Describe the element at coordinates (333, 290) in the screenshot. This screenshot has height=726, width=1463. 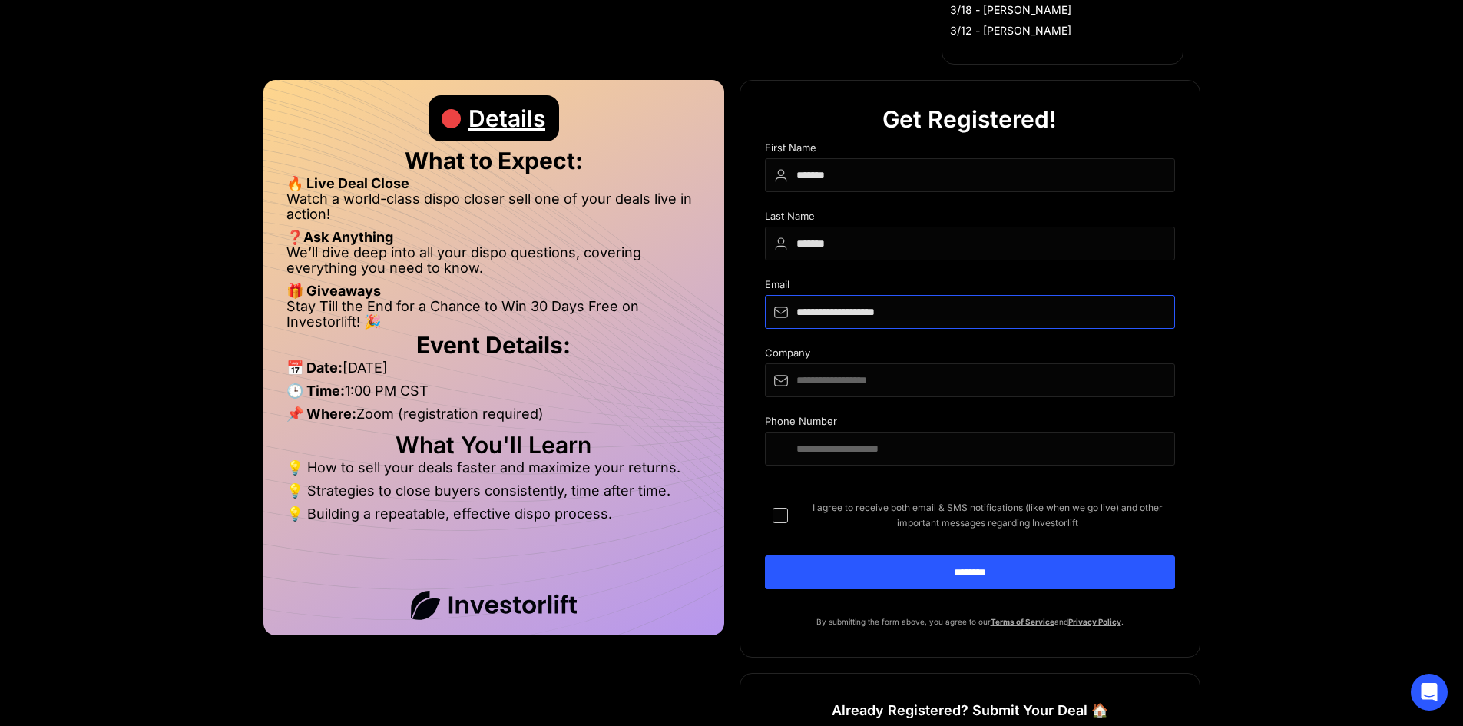
I see `strong: 🎁 Giveaways` at that location.